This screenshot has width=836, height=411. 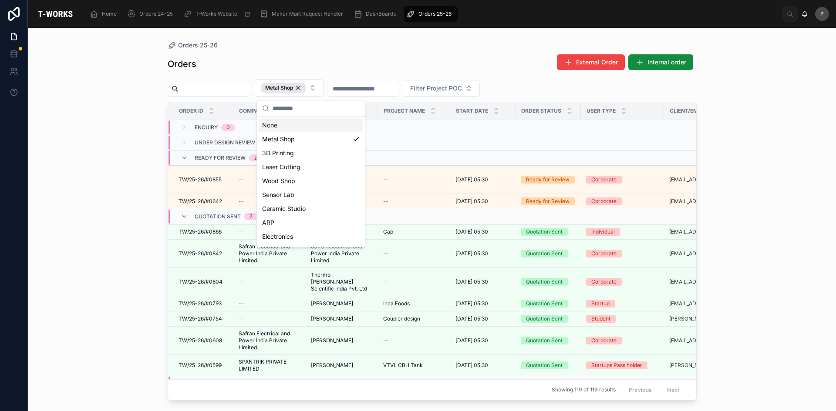 I want to click on a: VTVL CBH Tank, so click(x=414, y=366).